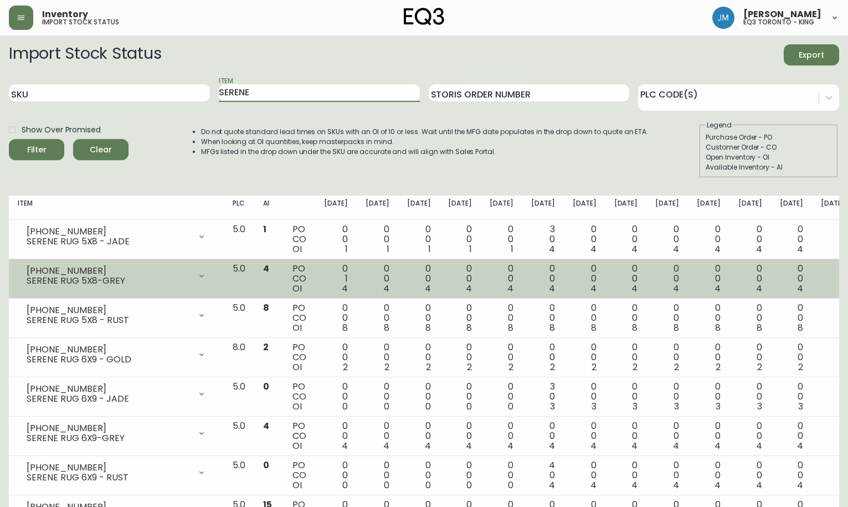 Image resolution: width=848 pixels, height=507 pixels. Describe the element at coordinates (37, 149) in the screenshot. I see `button: Filter` at that location.